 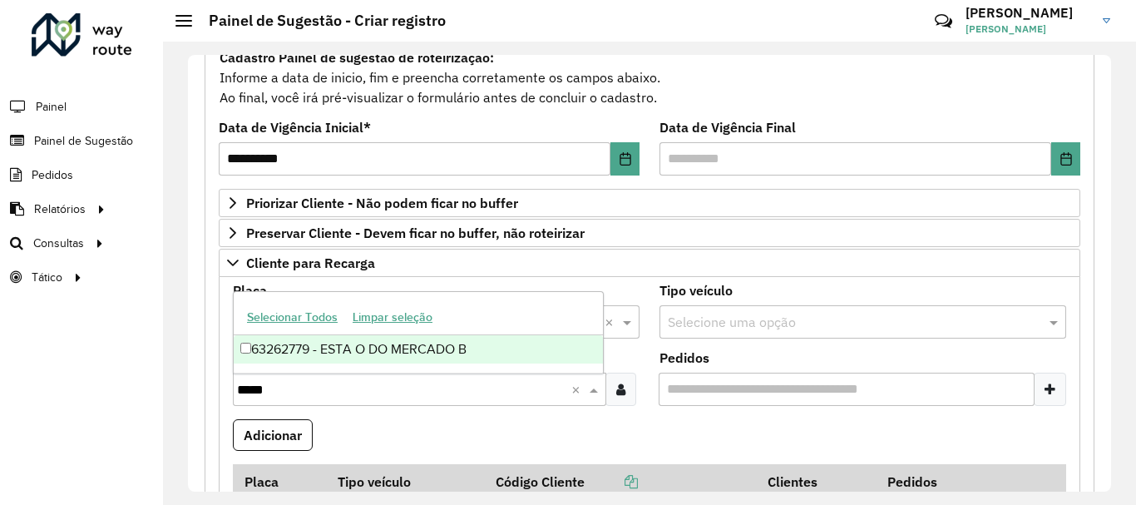 I want to click on th: Clientes, so click(x=816, y=482).